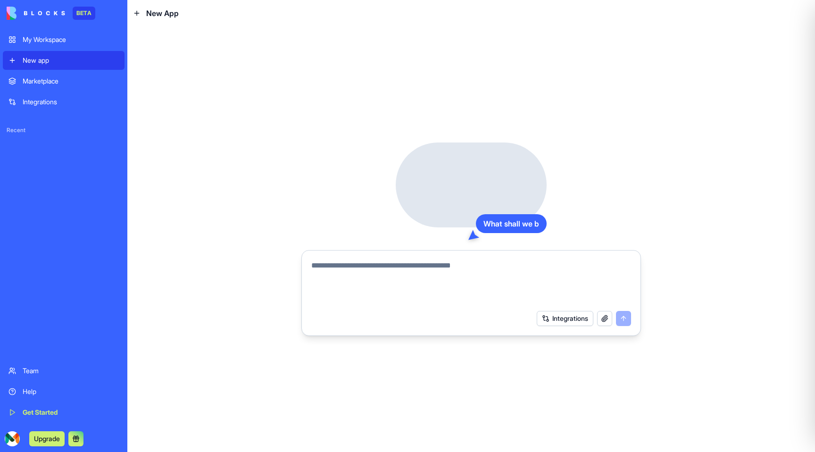 The height and width of the screenshot is (452, 815). Describe the element at coordinates (162, 13) in the screenshot. I see `span: New App` at that location.